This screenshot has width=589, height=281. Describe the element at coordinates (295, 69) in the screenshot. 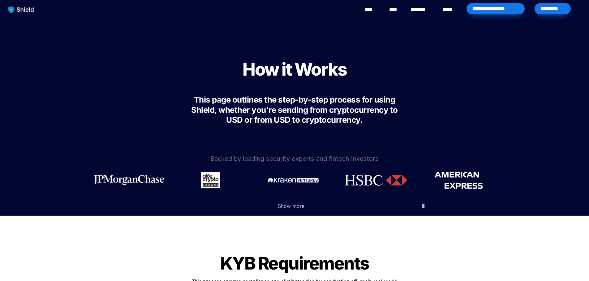

I see `span: How it Works` at that location.